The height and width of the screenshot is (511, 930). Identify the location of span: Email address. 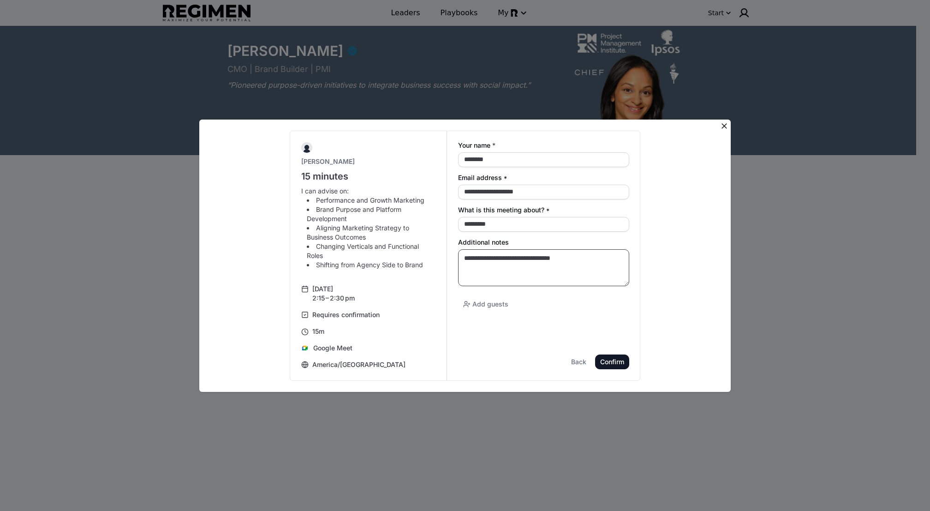
(480, 178).